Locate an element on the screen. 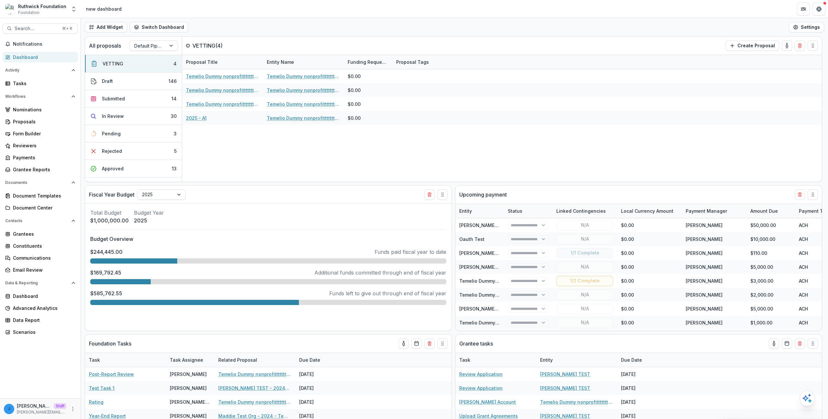 The height and width of the screenshot is (419, 828). a: Review Application is located at coordinates (481, 388).